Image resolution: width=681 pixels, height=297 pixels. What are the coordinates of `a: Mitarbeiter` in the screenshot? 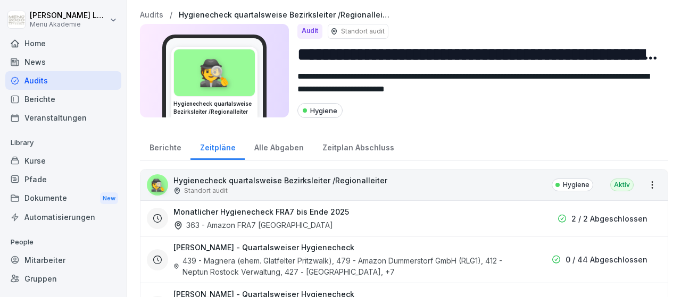 It's located at (63, 260).